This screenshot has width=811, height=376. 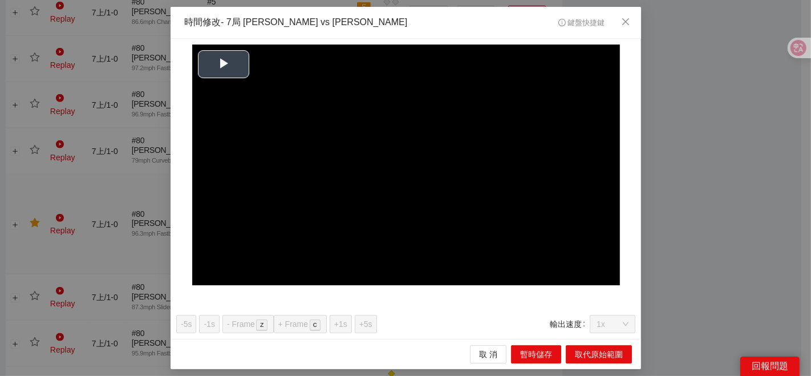 I want to click on span: 取 消, so click(x=488, y=354).